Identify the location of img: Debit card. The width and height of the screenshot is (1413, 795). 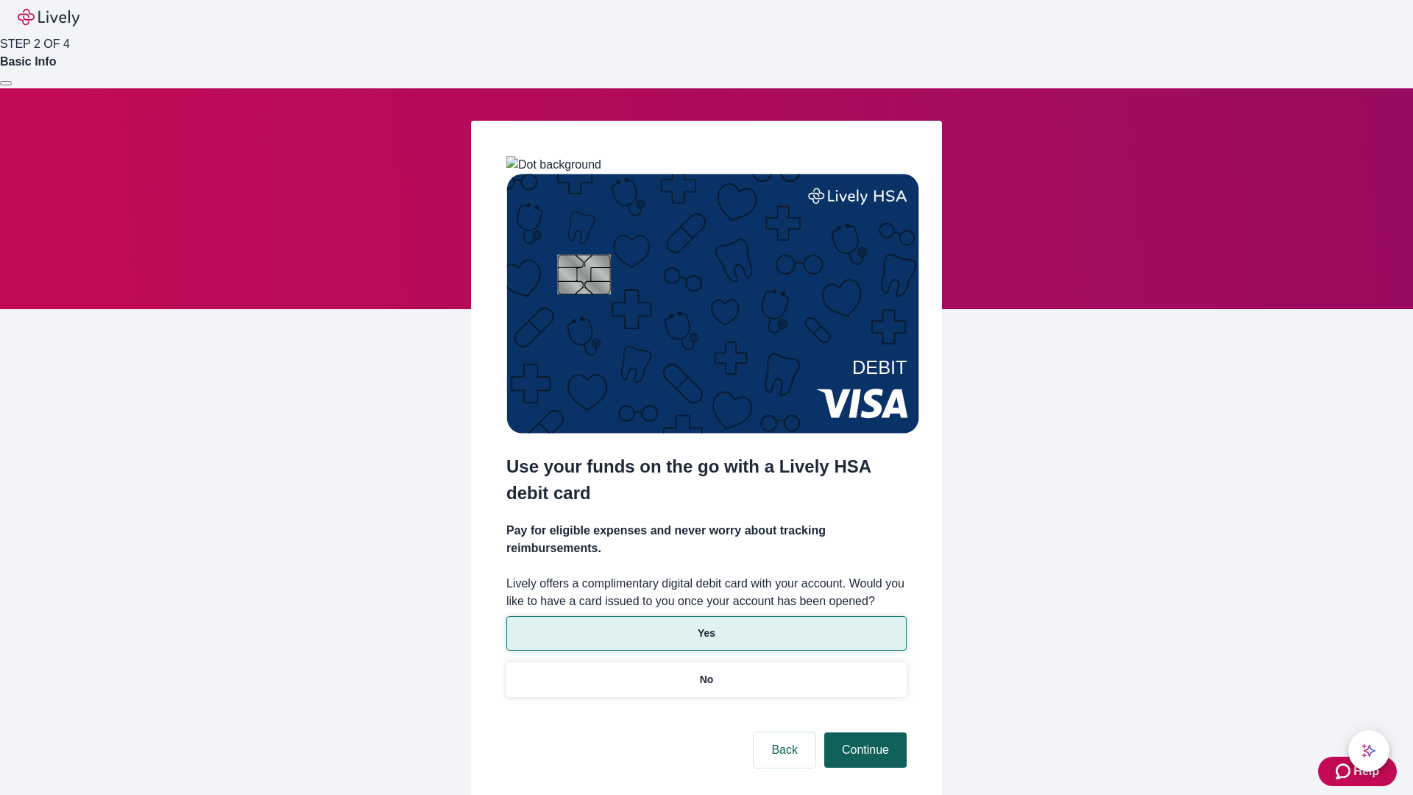
(713, 303).